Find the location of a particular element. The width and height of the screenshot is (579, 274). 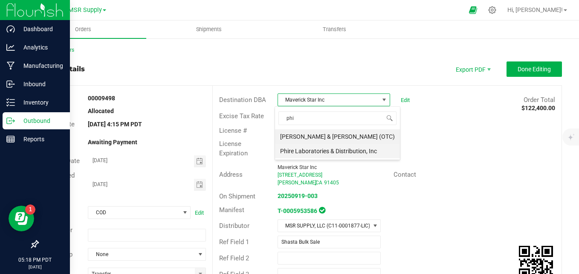

p: Dashboard is located at coordinates (41, 29).